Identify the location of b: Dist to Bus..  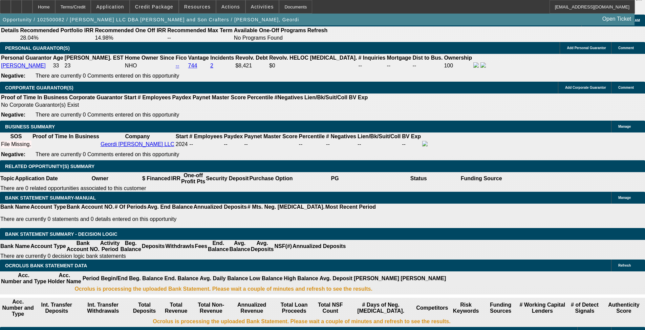
(428, 58).